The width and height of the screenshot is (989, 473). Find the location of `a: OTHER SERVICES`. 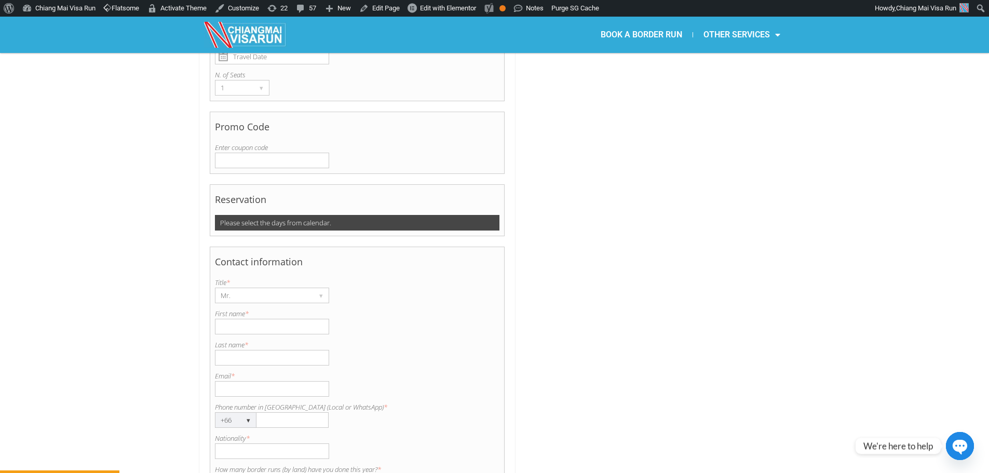

a: OTHER SERVICES is located at coordinates (742, 35).